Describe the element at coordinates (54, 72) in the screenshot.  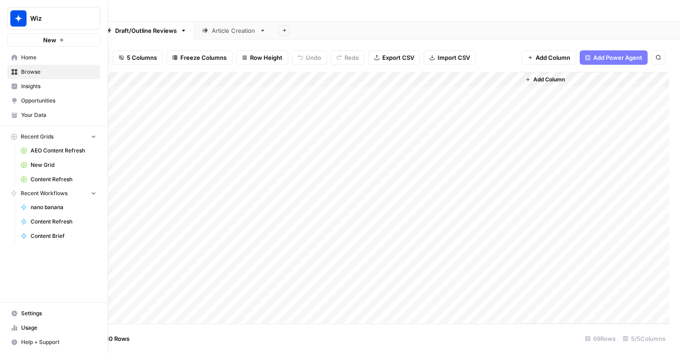
I see `a: Browse` at that location.